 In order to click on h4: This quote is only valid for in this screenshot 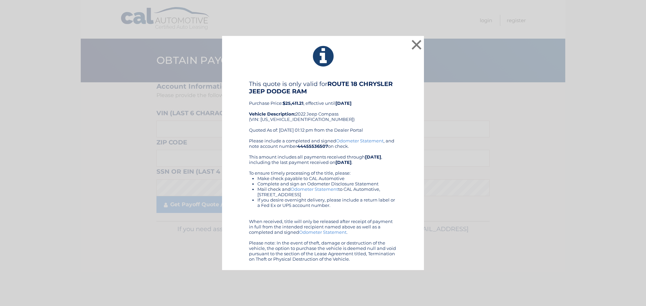, I will do `click(323, 88)`.